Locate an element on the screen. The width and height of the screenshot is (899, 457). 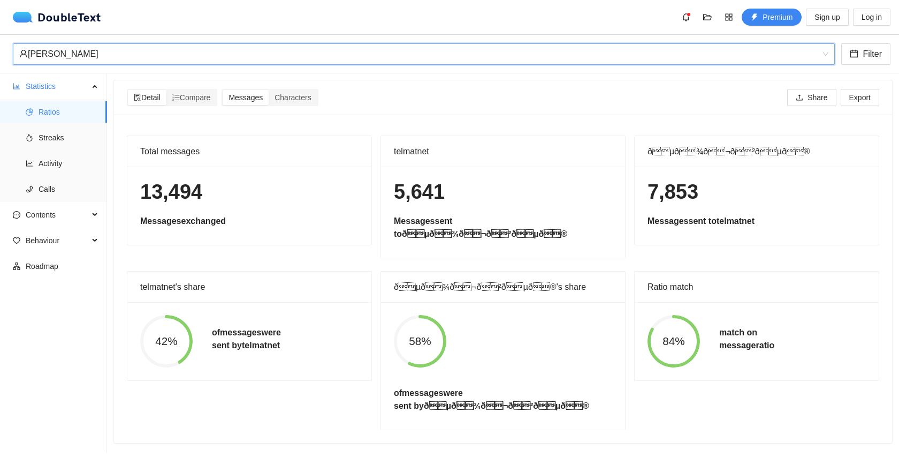
span: Statistics is located at coordinates (57, 86).